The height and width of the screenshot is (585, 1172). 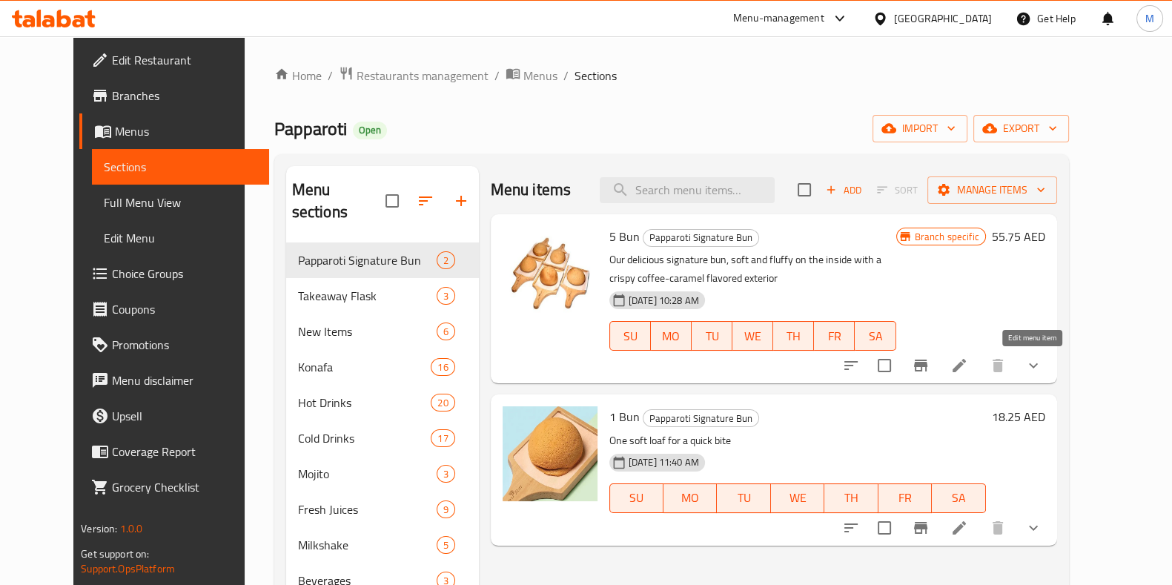 I want to click on div: Mojito3, so click(x=383, y=474).